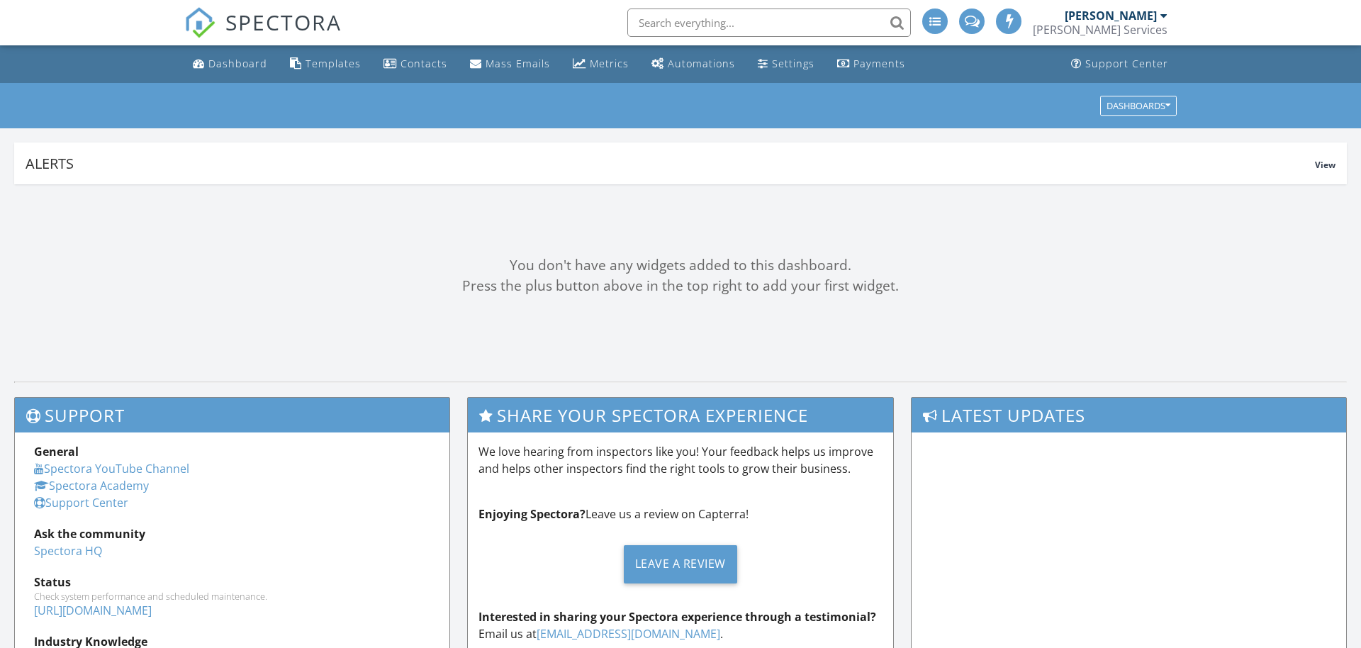  What do you see at coordinates (677, 617) in the screenshot?
I see `strong: Interested in sharing your Spectora experience through a testimonial?` at bounding box center [677, 617].